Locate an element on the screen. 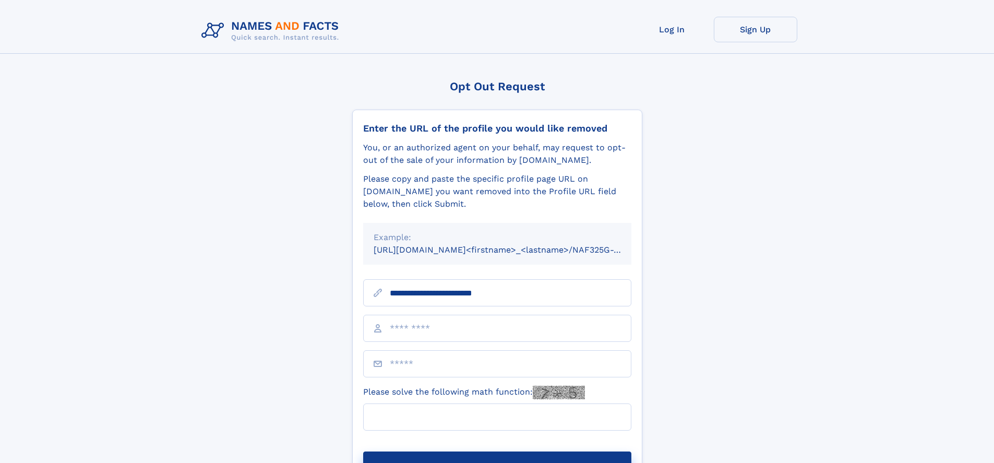 This screenshot has height=463, width=994. a: Log In is located at coordinates (672, 29).